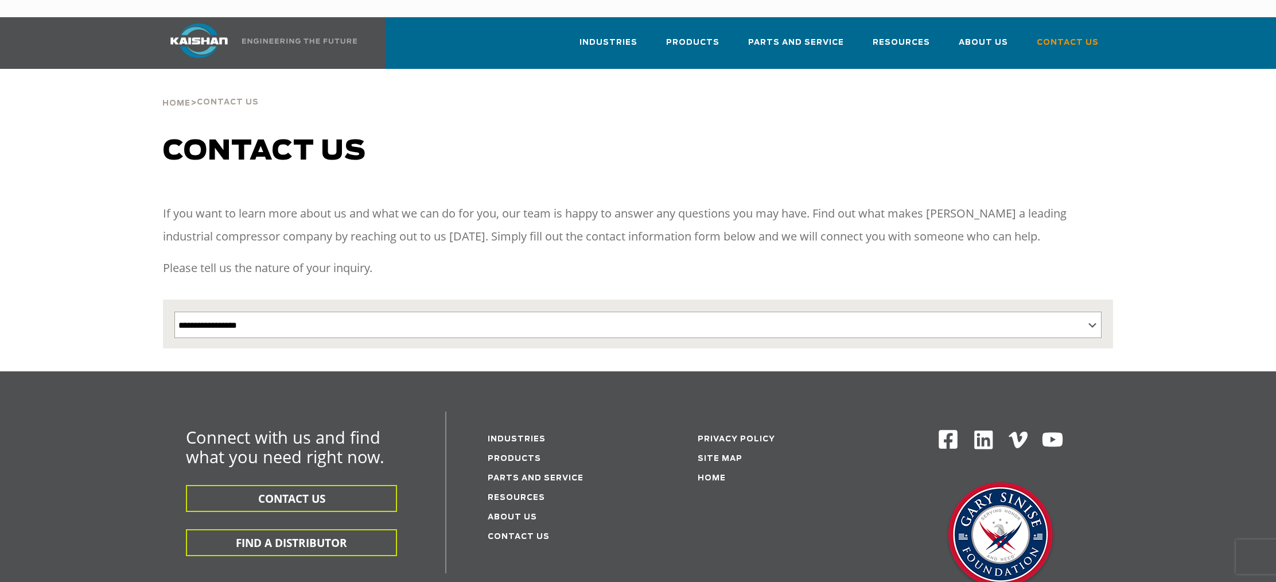 This screenshot has height=582, width=1276. Describe the element at coordinates (901, 42) in the screenshot. I see `span: Resources` at that location.